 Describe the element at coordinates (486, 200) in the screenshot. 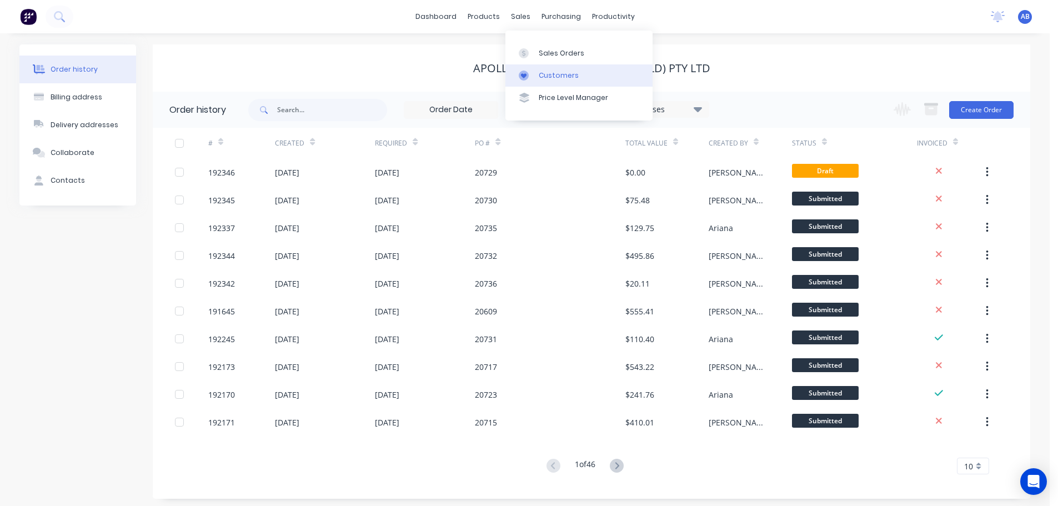

I see `div: 20730` at that location.